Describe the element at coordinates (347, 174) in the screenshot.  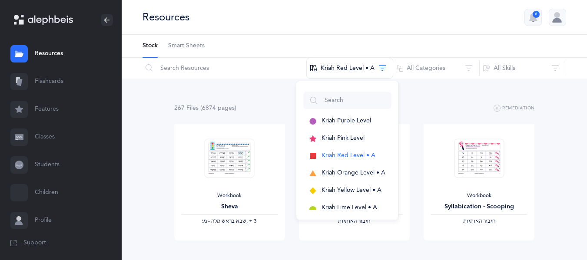
I see `button: Kriah Orange Level • A` at that location.